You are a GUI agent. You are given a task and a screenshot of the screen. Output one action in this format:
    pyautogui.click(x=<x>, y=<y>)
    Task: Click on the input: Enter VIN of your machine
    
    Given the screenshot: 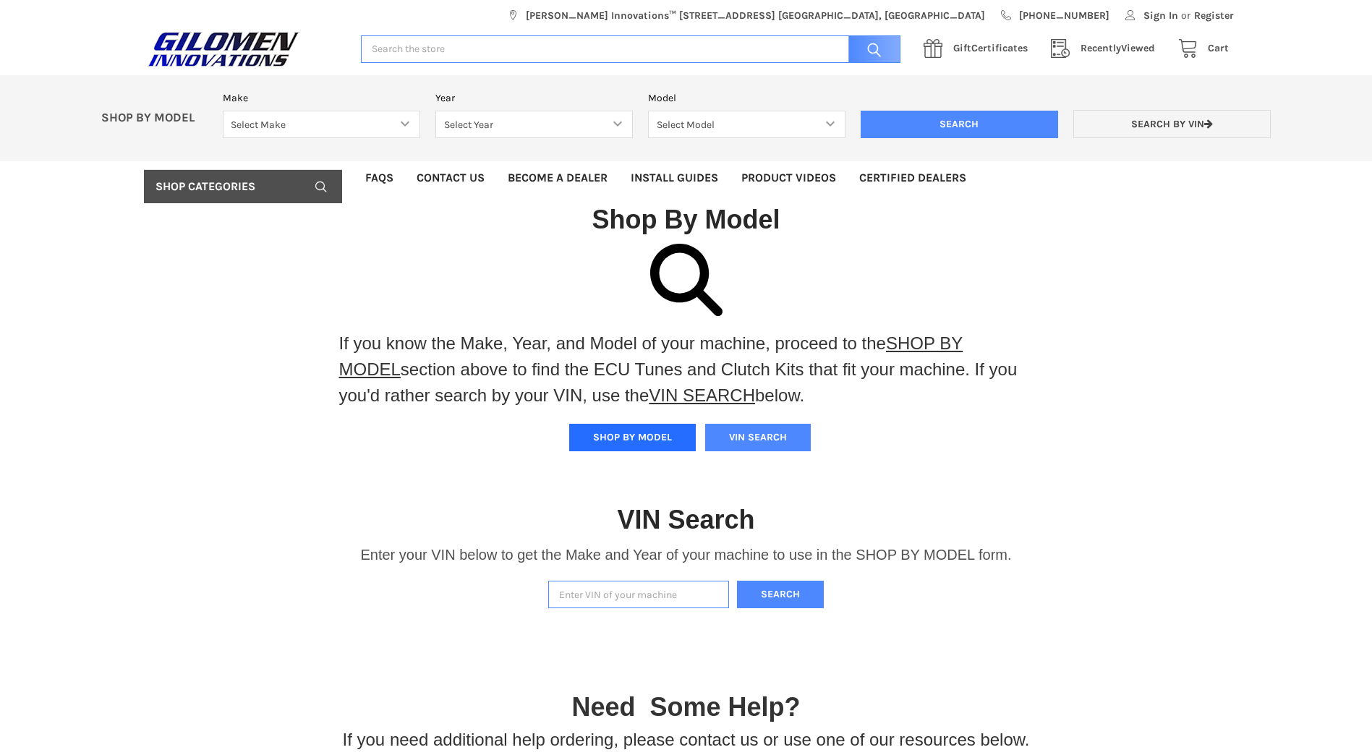 What is the action you would take?
    pyautogui.click(x=639, y=595)
    